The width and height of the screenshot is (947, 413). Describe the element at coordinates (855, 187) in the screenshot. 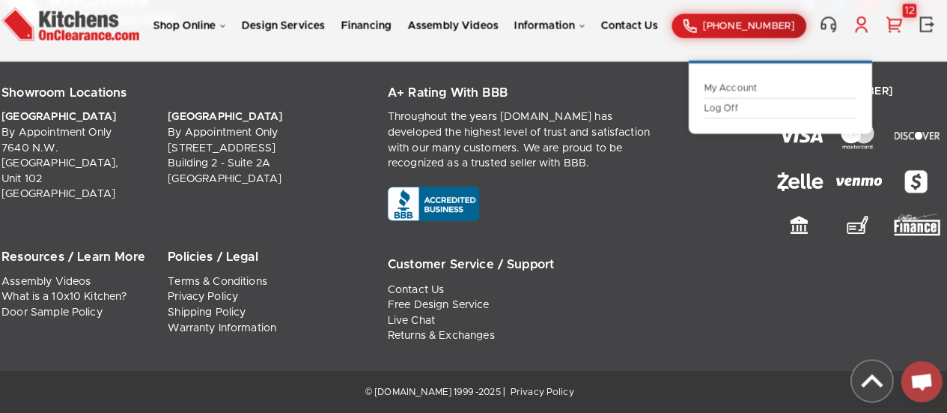

I see `img: Venmo` at that location.